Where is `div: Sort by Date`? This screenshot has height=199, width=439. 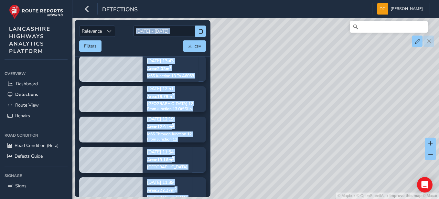
div: Sort by Date is located at coordinates (109, 31).